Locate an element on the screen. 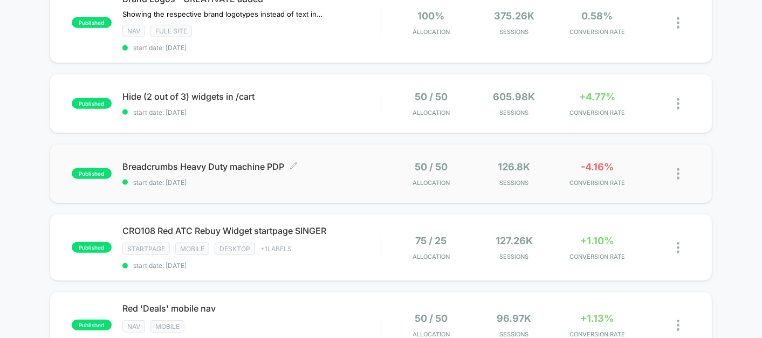  span: 375.26k is located at coordinates (514, 16).